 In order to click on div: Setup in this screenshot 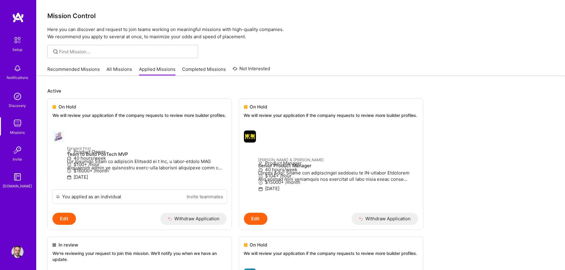, I will do `click(17, 49)`.